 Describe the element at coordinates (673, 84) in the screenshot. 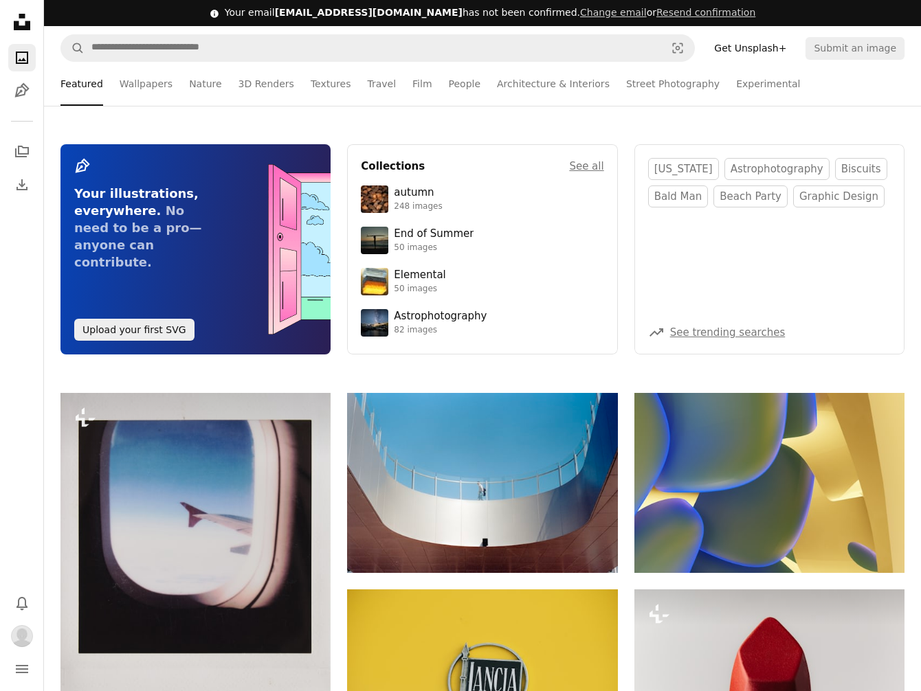

I see `a: Street Photography` at that location.